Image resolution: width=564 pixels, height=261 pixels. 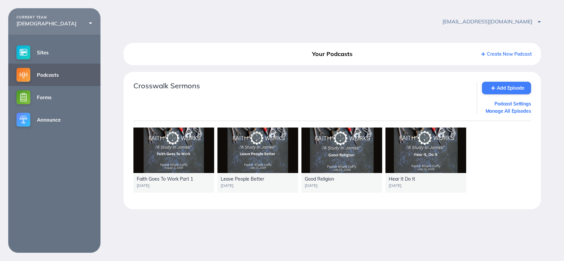 I want to click on div: CURRENT TEAM, so click(x=54, y=17).